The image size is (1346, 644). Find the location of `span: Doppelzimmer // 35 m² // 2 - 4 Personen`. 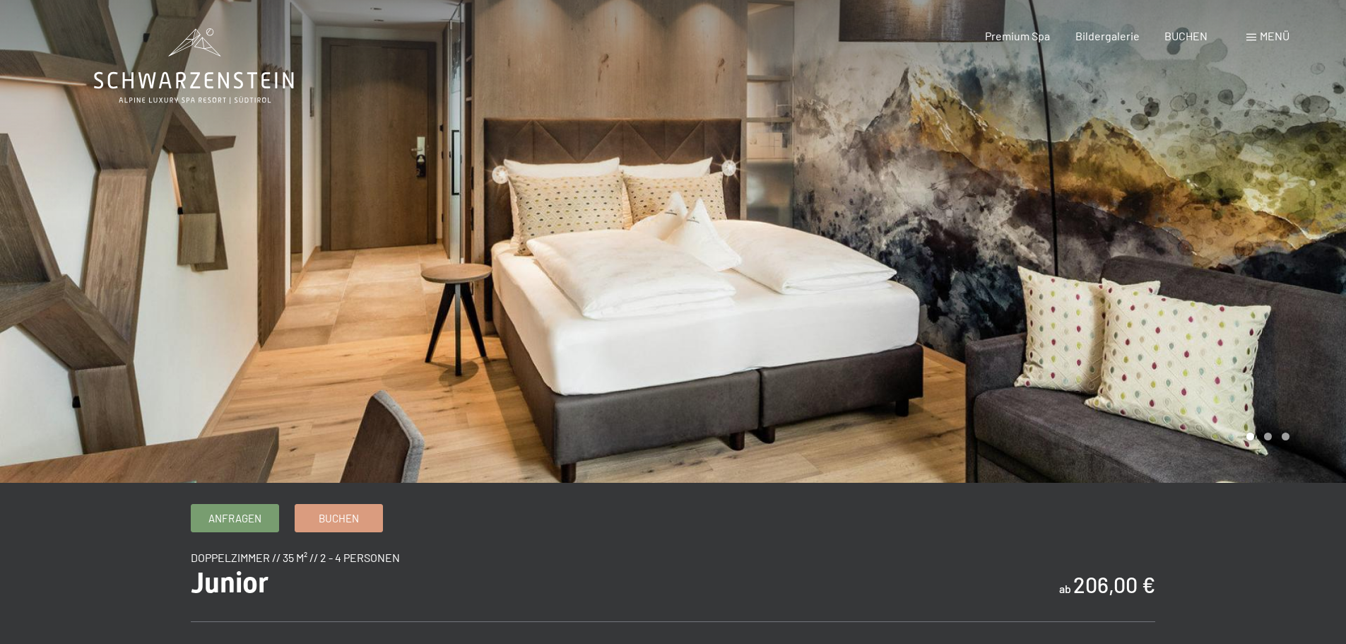

span: Doppelzimmer // 35 m² // 2 - 4 Personen is located at coordinates (295, 557).